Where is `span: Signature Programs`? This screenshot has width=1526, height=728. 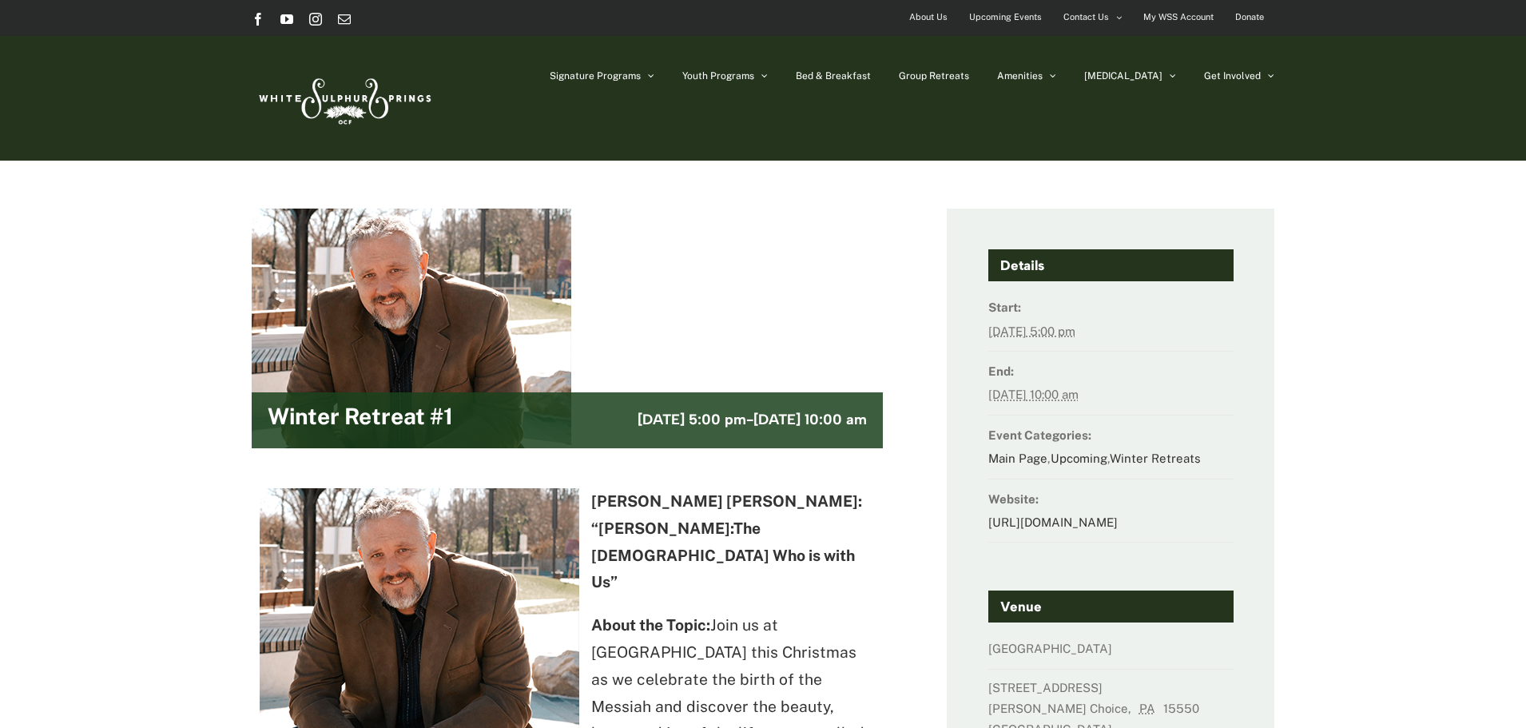 span: Signature Programs is located at coordinates (595, 76).